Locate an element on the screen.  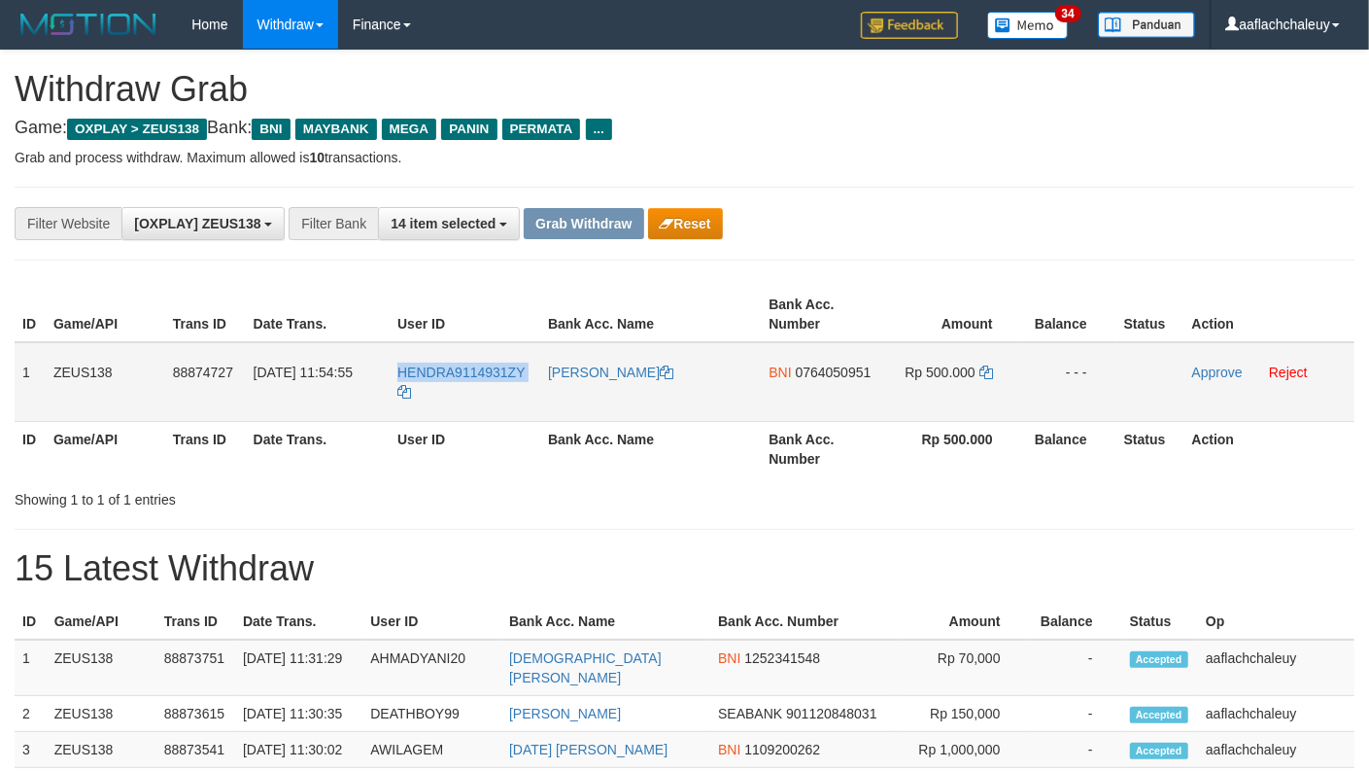
span: Rp 500.000 is located at coordinates (940, 372).